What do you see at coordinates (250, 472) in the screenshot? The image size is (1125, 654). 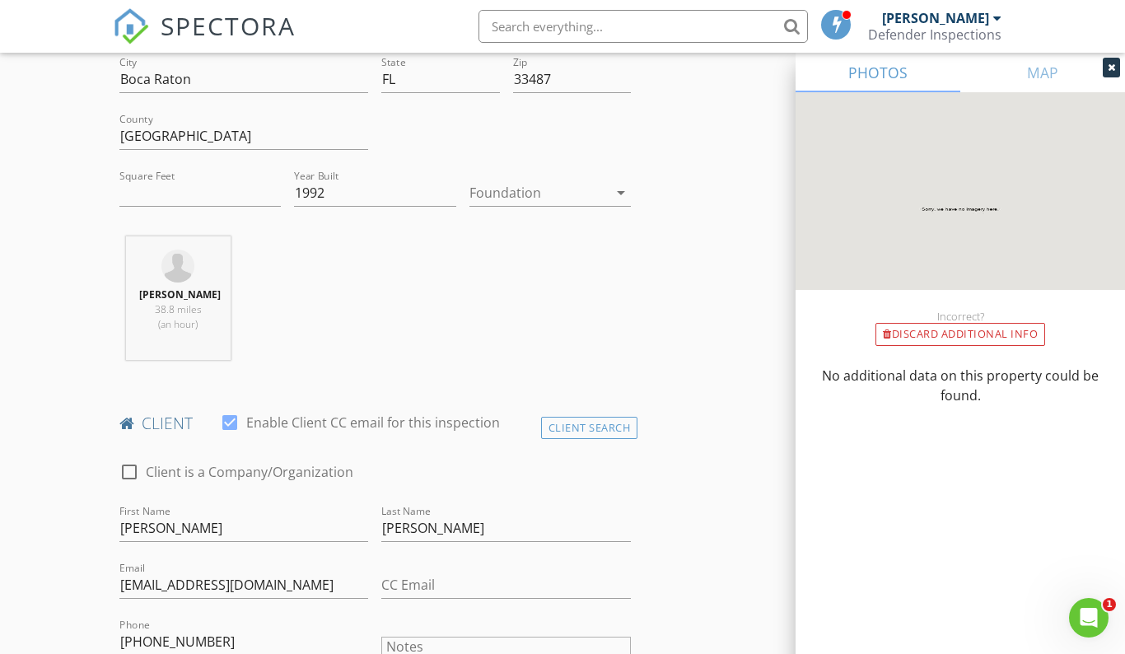 I see `label: Client is a Company/Organization` at bounding box center [250, 472].